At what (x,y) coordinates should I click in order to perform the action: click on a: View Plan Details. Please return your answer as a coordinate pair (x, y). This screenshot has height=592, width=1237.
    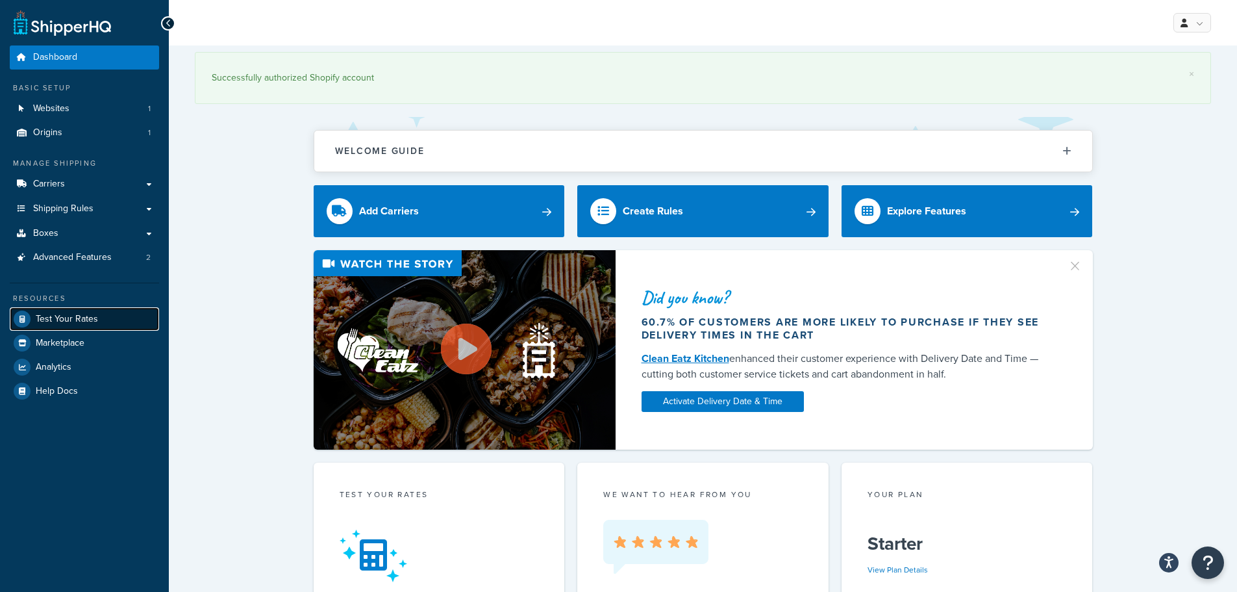
    Looking at the image, I should click on (897, 569).